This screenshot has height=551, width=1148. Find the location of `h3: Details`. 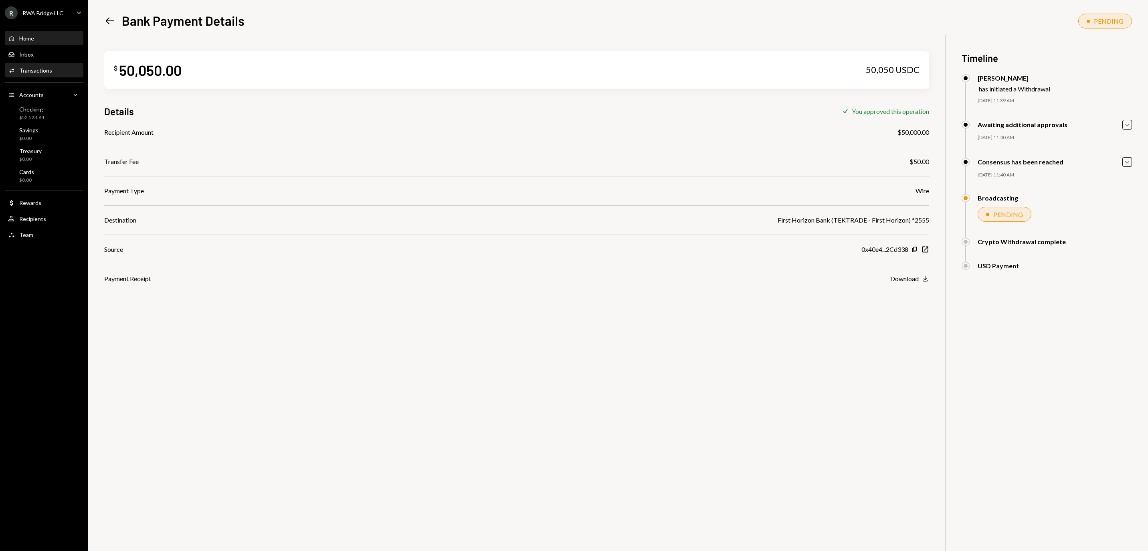

h3: Details is located at coordinates (119, 111).